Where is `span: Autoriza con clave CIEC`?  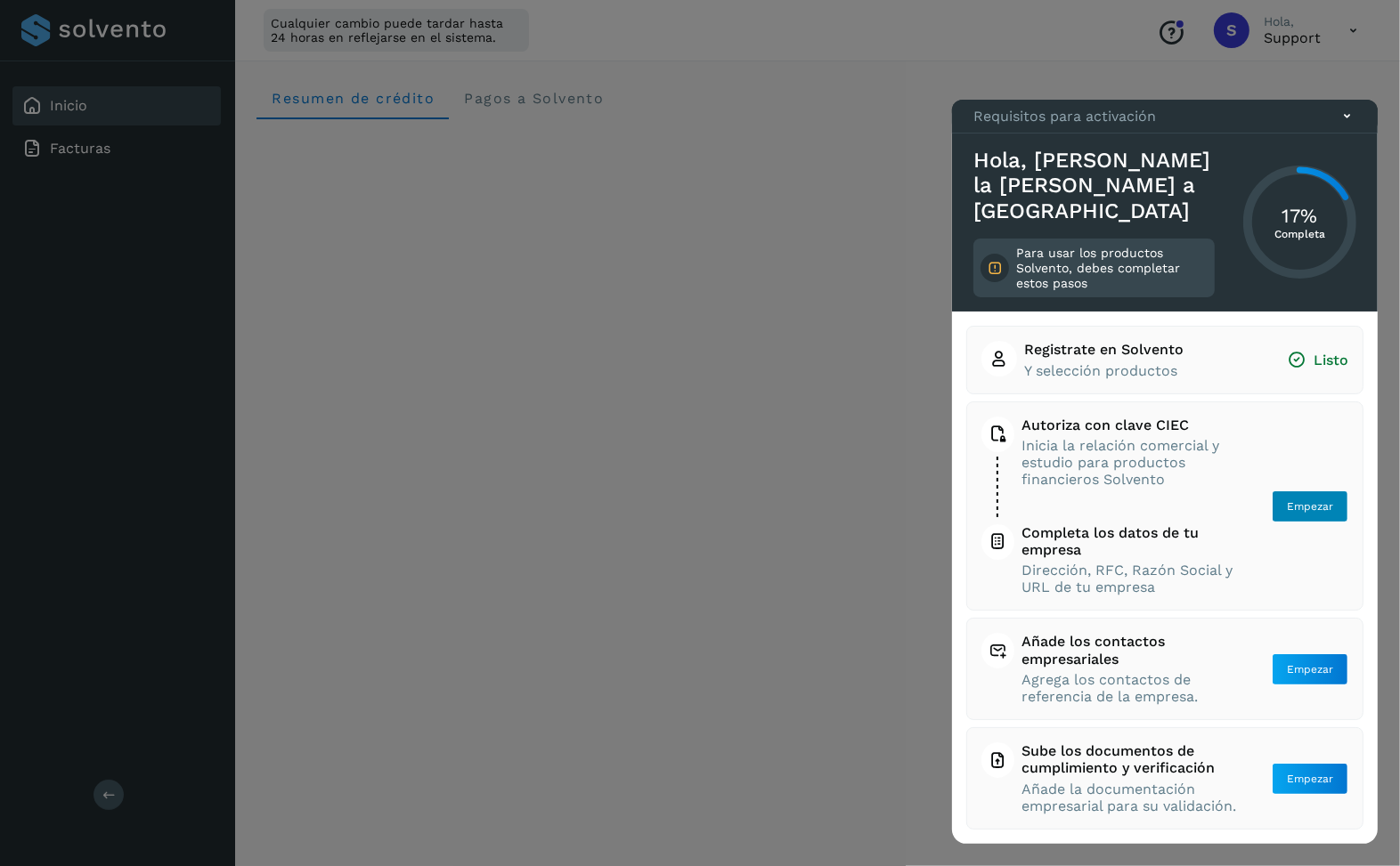
span: Autoriza con clave CIEC is located at coordinates (1129, 425).